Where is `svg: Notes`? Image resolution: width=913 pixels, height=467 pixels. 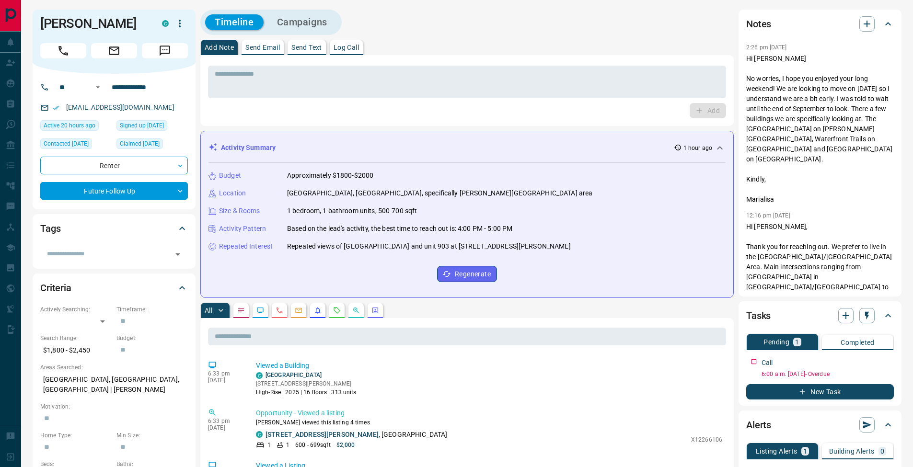 svg: Notes is located at coordinates (241, 310).